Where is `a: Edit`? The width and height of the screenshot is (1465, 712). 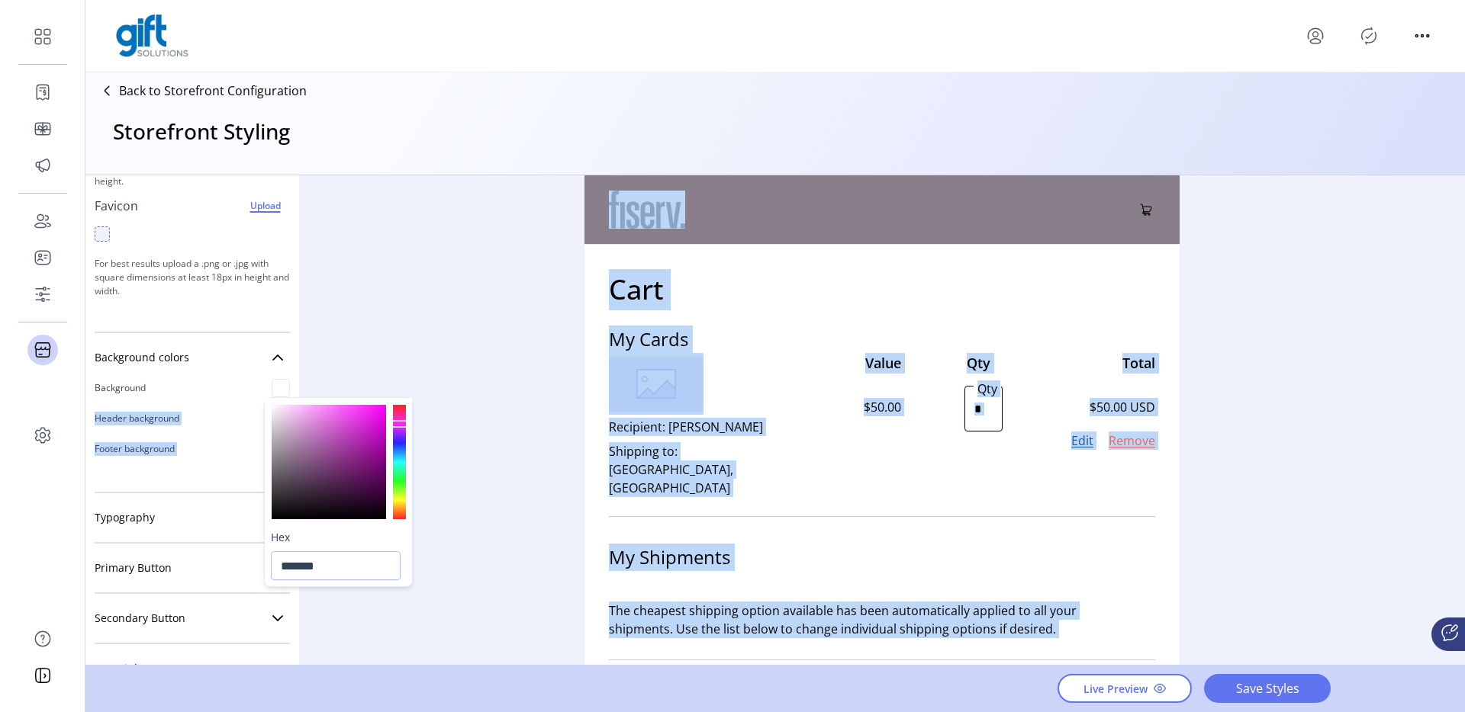
a: Edit is located at coordinates (1082, 441).